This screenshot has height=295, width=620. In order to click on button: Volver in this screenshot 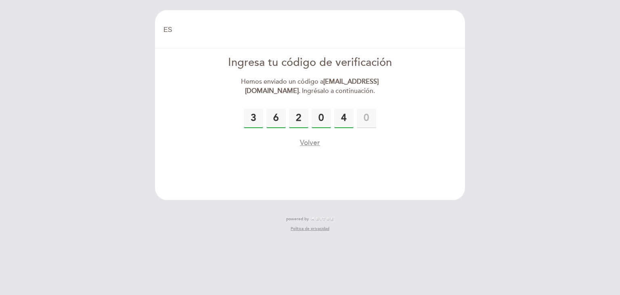, I will do `click(310, 142)`.